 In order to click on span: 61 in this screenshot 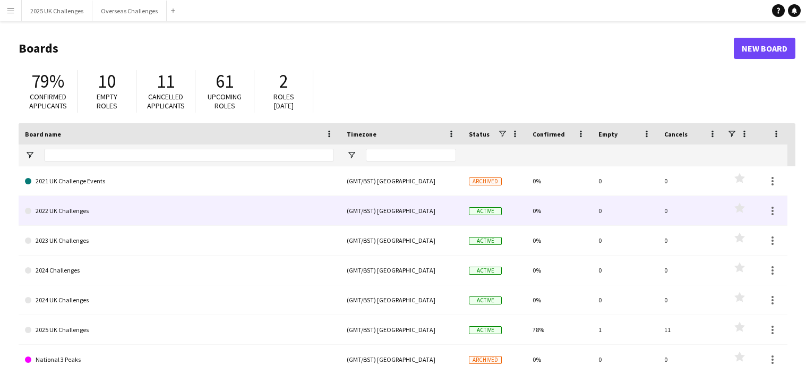, I will do `click(225, 81)`.